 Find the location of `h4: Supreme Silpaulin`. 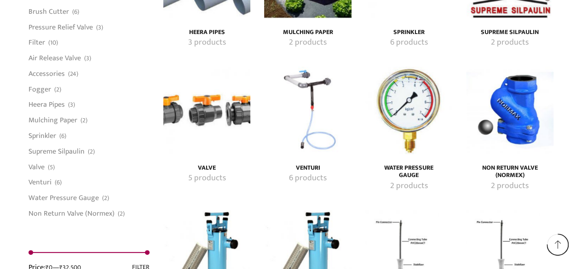

h4: Supreme Silpaulin is located at coordinates (509, 32).